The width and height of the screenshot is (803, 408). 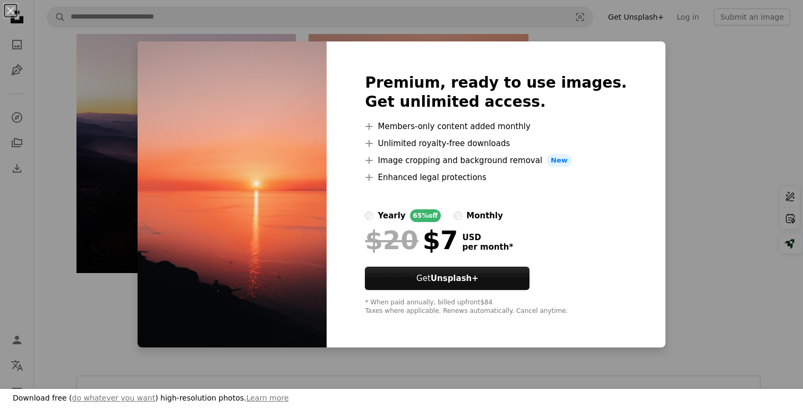 I want to click on span: USD, so click(x=488, y=237).